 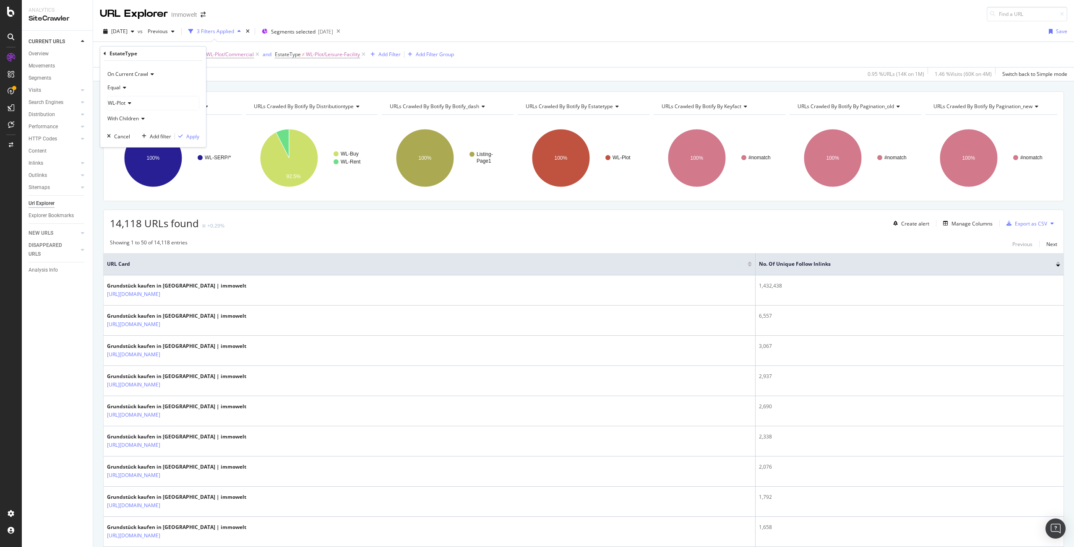 I want to click on div: 2,937, so click(x=909, y=377).